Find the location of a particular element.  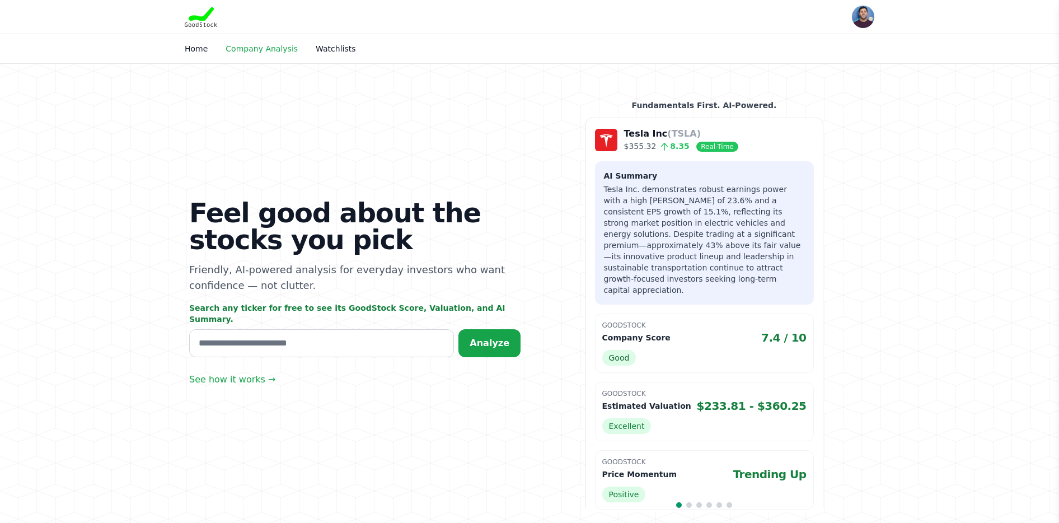

span: Go to slide 3 is located at coordinates (699, 505).